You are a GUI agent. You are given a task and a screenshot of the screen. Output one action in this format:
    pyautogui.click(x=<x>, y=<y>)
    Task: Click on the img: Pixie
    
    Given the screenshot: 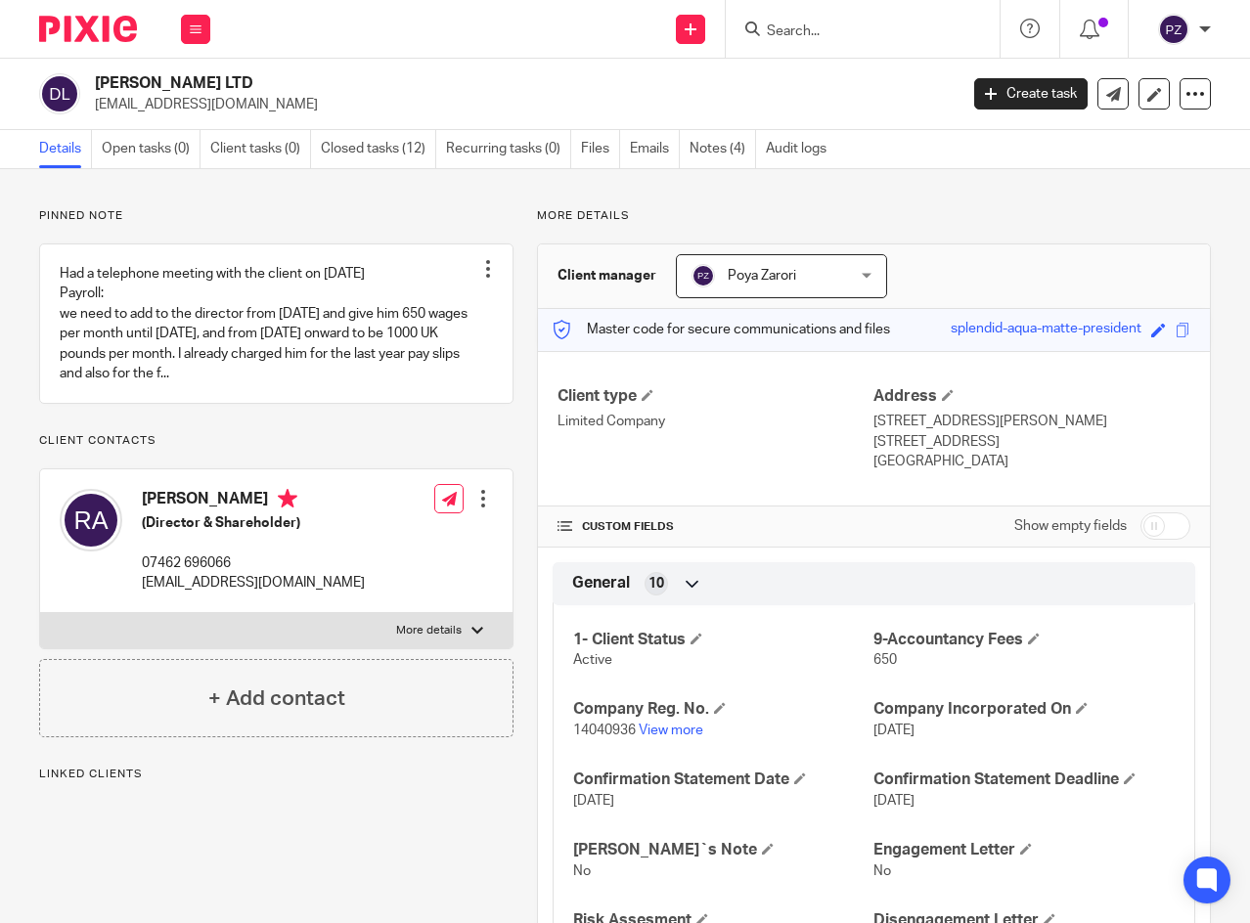 What is the action you would take?
    pyautogui.click(x=88, y=28)
    